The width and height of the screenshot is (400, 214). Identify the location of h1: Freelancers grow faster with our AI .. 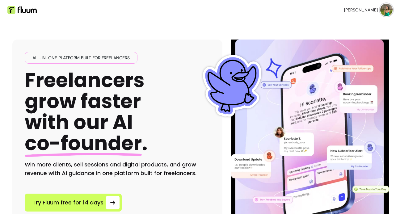
(86, 112).